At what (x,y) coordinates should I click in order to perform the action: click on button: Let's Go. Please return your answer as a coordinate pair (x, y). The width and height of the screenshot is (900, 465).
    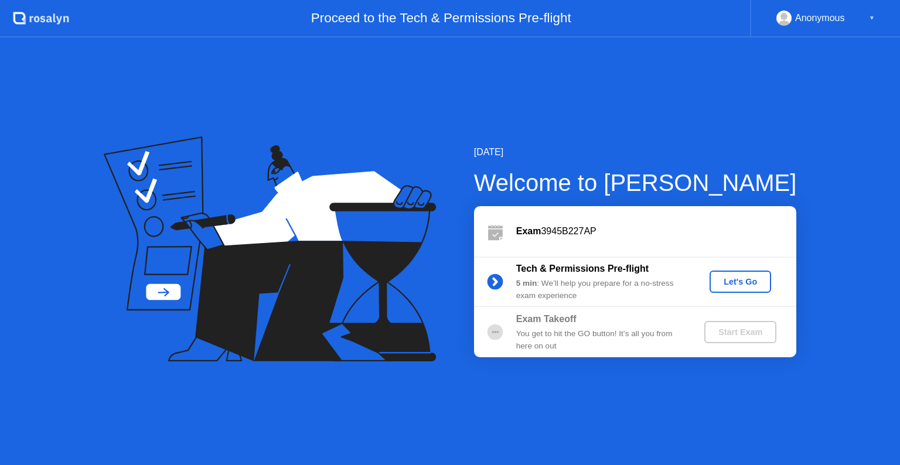
    Looking at the image, I should click on (740, 282).